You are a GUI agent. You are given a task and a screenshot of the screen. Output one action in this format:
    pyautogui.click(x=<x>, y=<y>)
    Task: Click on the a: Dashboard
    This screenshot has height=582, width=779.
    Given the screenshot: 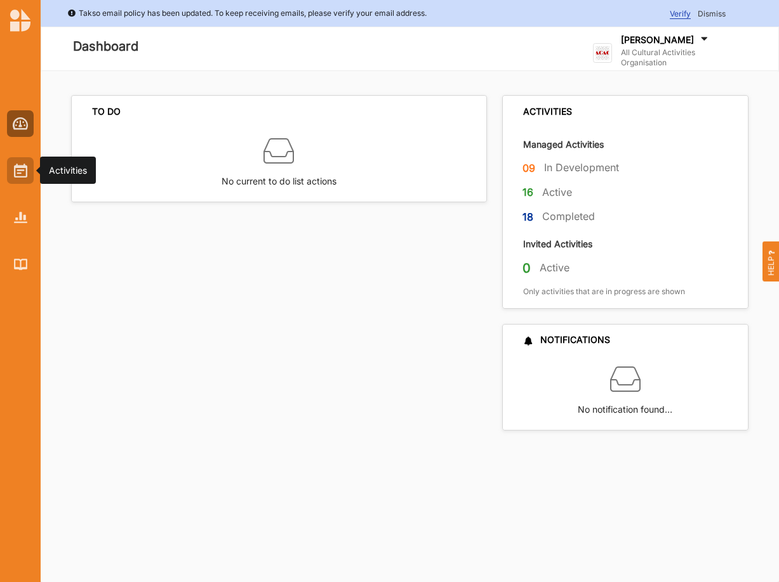 What is the action you would take?
    pyautogui.click(x=20, y=124)
    